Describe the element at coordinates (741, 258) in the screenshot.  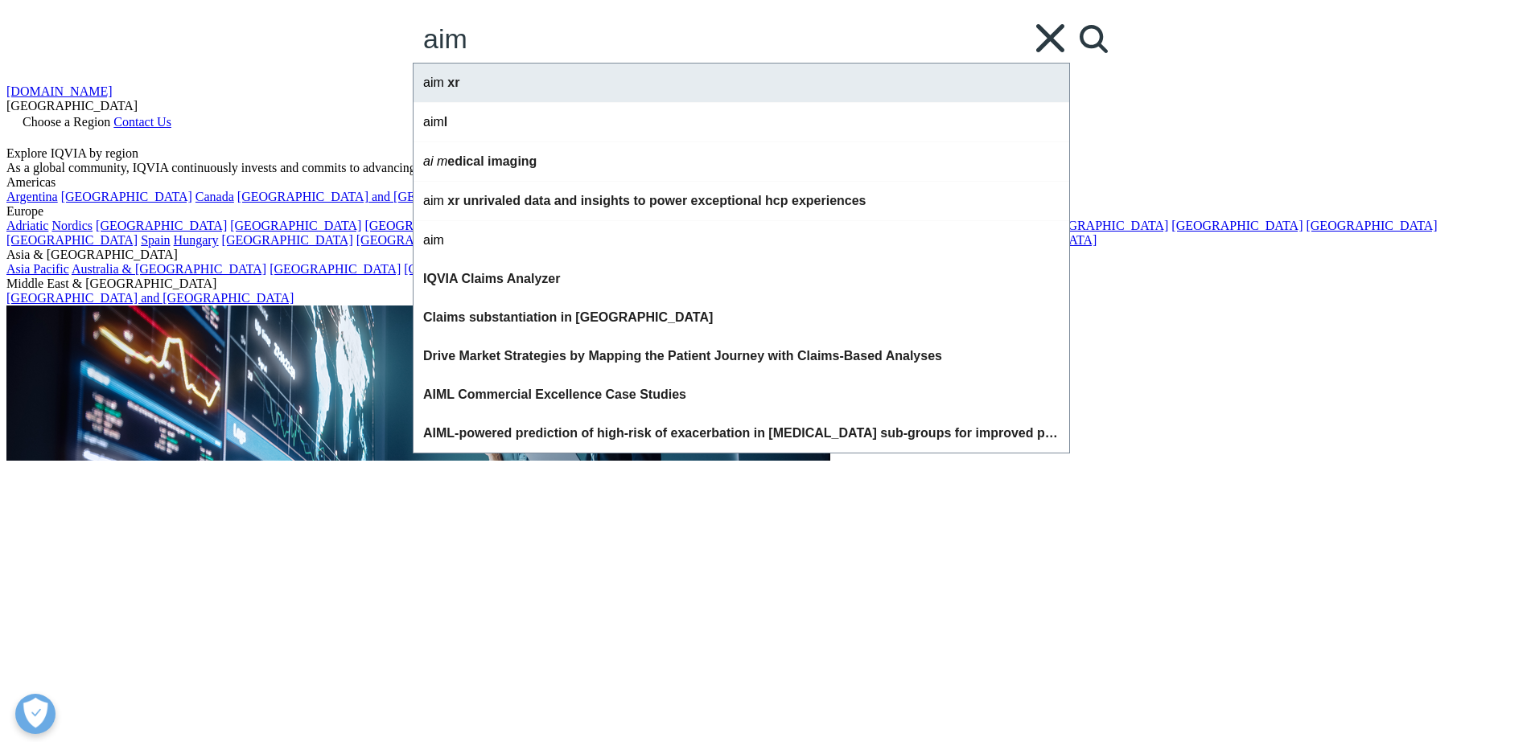
I see `div: Search Suggestions` at that location.